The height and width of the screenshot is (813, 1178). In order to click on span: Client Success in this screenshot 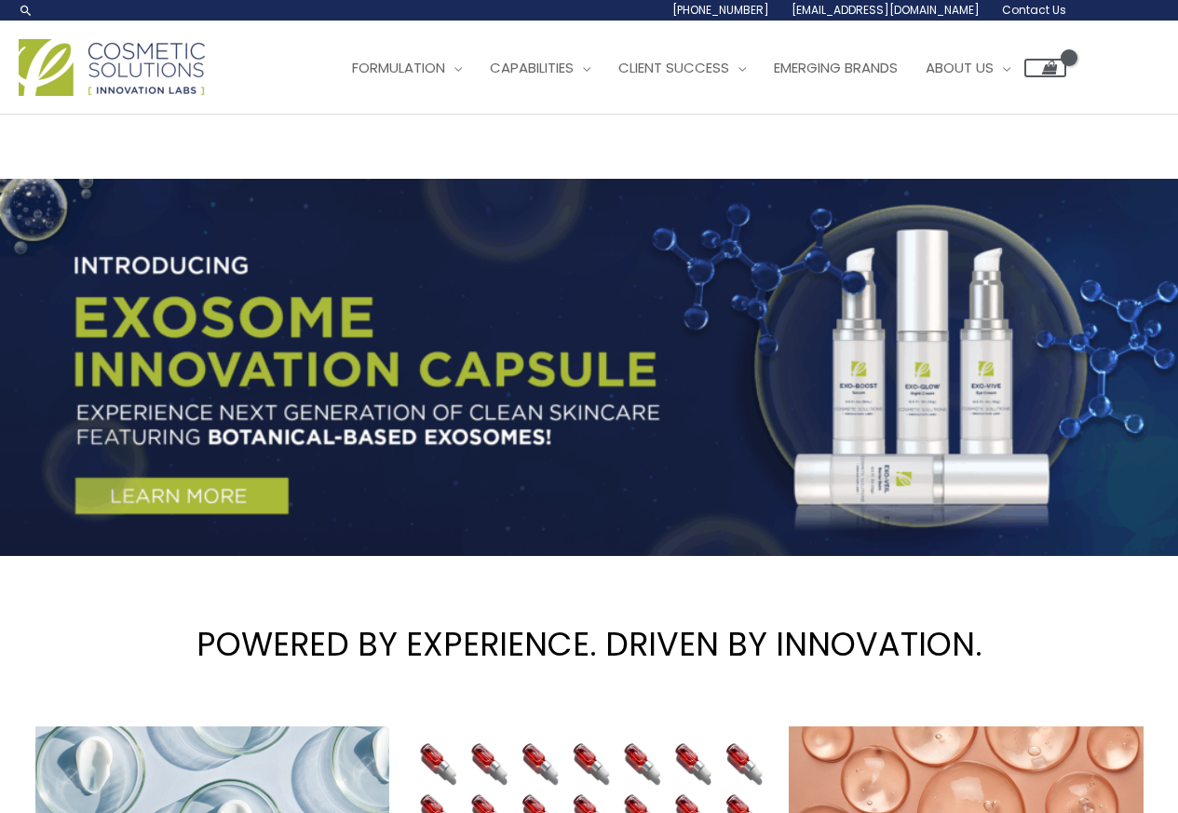, I will do `click(673, 67)`.